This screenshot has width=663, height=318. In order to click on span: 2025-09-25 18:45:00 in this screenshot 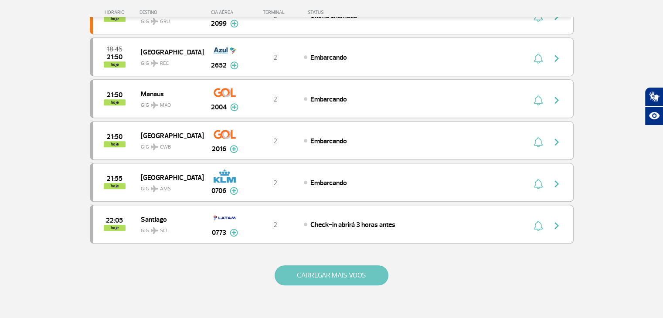, I will do `click(115, 49)`.